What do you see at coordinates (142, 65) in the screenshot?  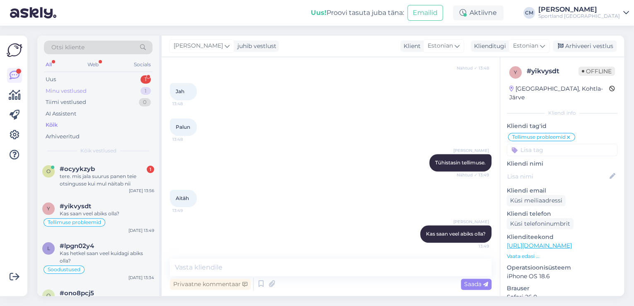 I see `div: Socials` at bounding box center [142, 65].